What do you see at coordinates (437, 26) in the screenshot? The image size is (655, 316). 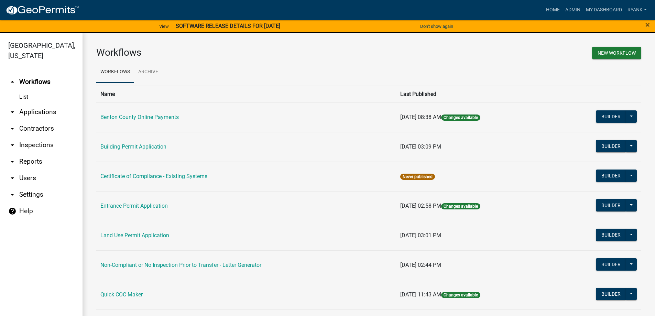 I see `button: Don't show again` at bounding box center [437, 26].